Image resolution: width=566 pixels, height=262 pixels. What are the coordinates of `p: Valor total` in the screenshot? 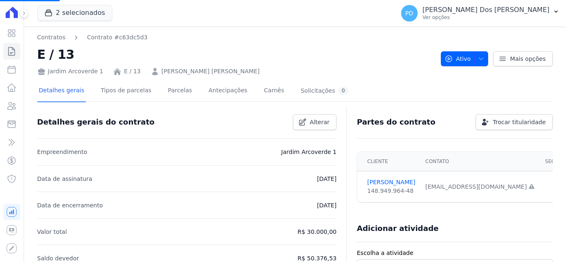 It's located at (52, 232).